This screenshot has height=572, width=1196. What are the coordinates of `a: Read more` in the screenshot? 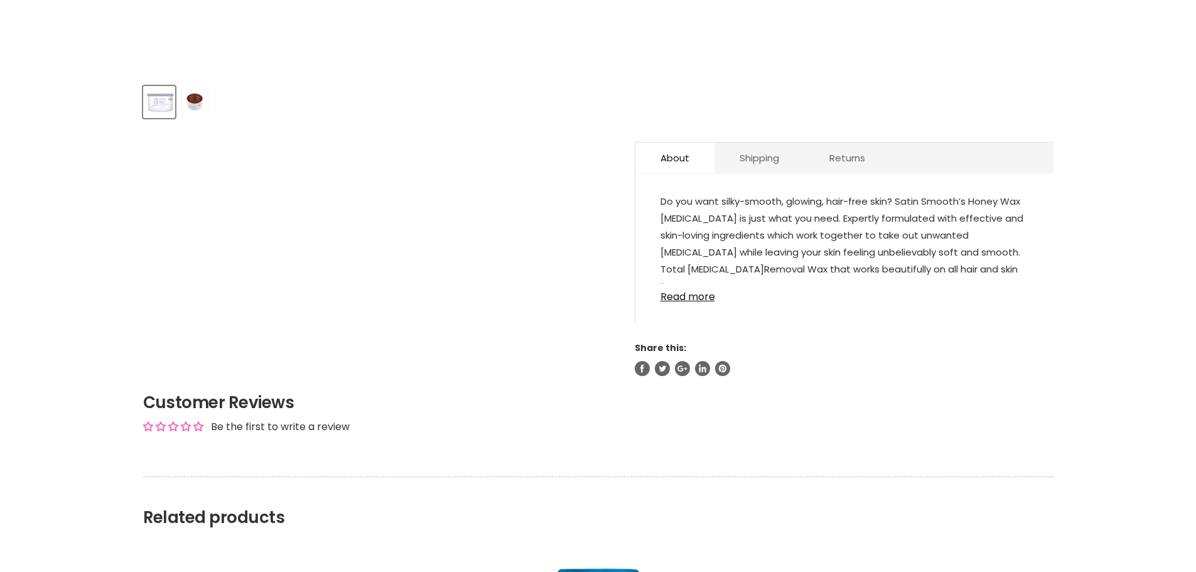 It's located at (845, 293).